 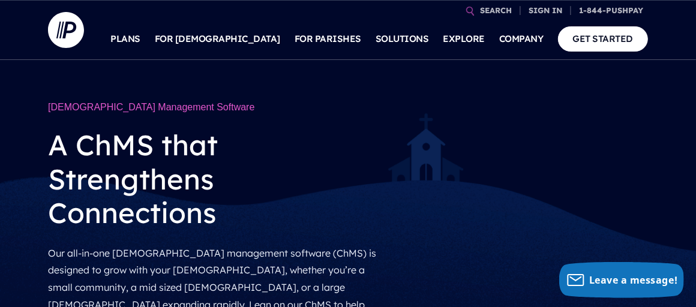 I want to click on button: Leave a message!, so click(x=622, y=280).